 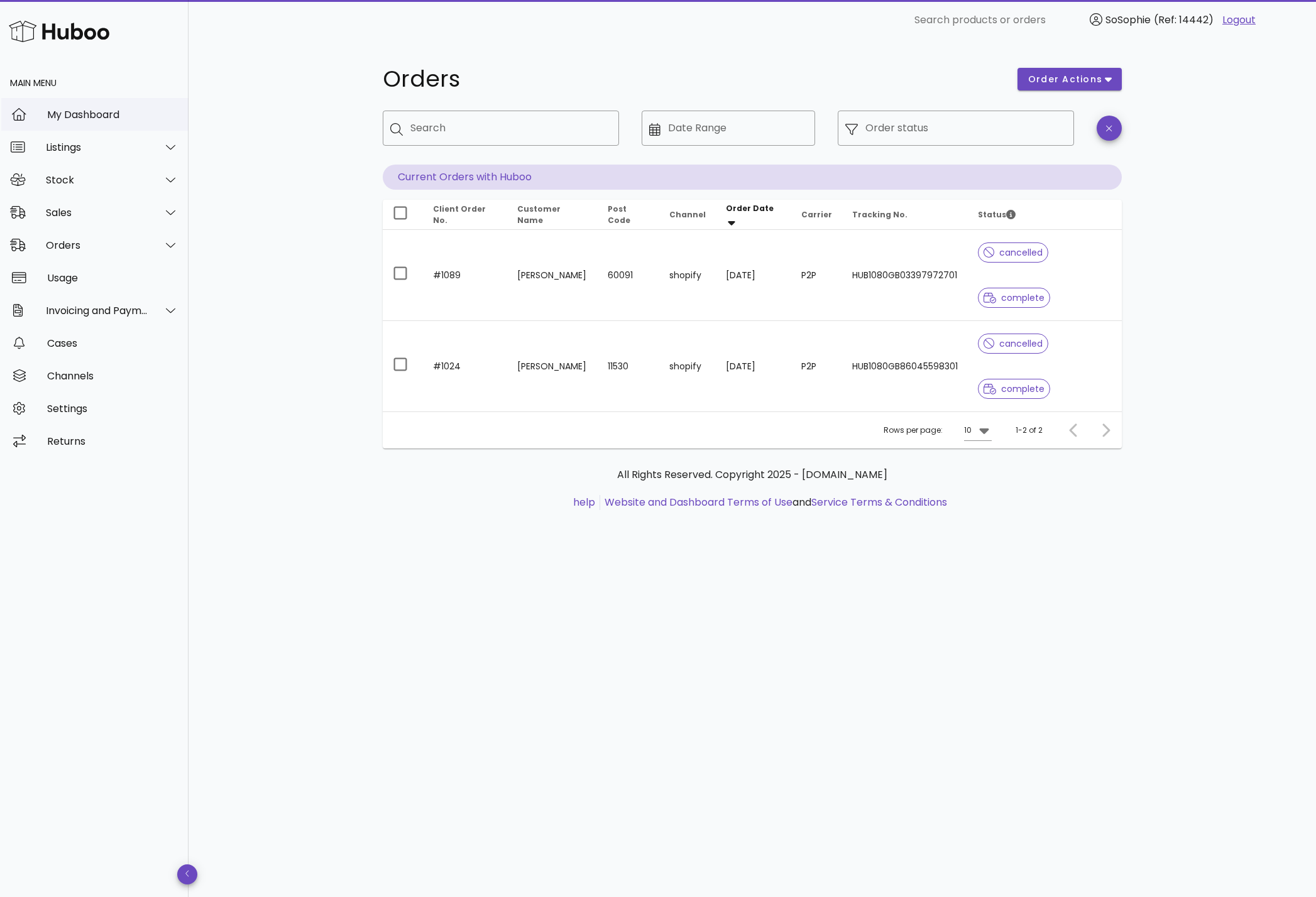 I want to click on th: Client Order No., so click(x=465, y=215).